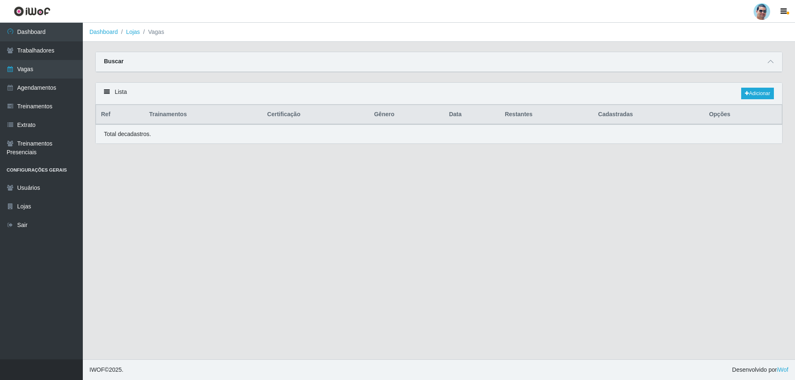  I want to click on div: Lista, so click(439, 94).